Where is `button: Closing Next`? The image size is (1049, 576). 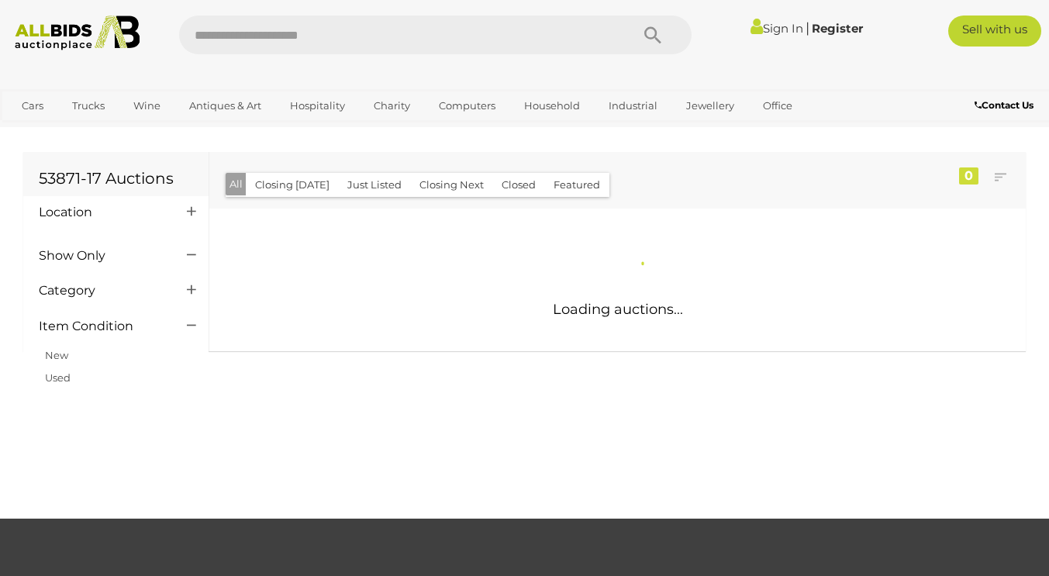
button: Closing Next is located at coordinates (451, 185).